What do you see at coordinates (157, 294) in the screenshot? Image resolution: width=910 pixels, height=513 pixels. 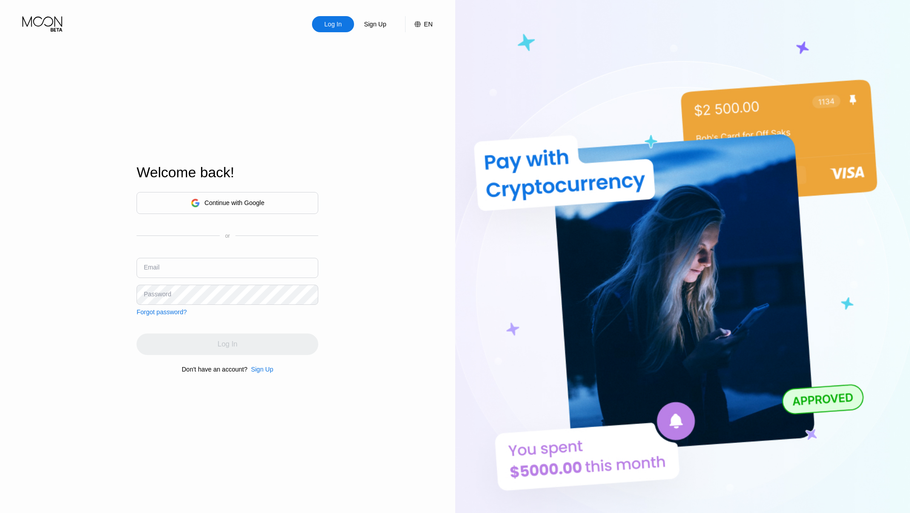 I see `div: Password` at bounding box center [157, 294].